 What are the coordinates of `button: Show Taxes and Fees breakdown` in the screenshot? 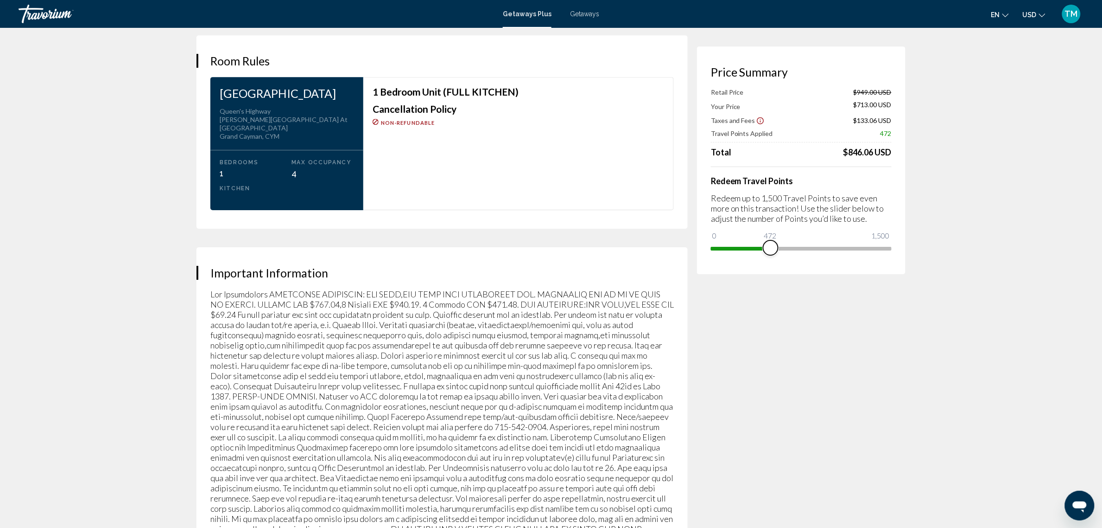 It's located at (738, 120).